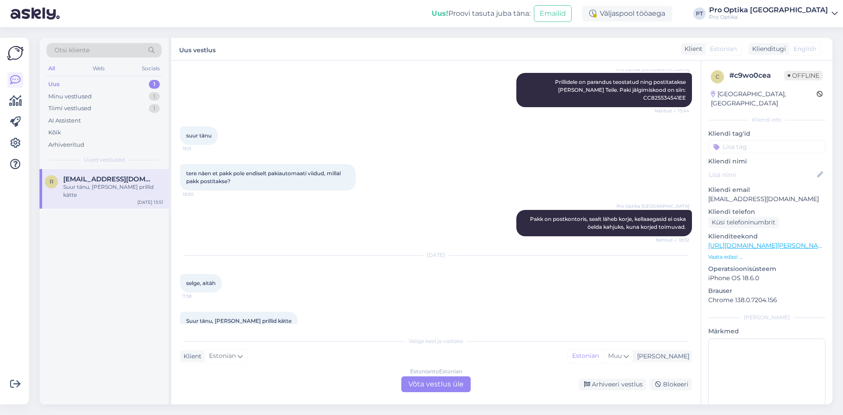 Image resolution: width=843 pixels, height=415 pixels. I want to click on div: Klienditugi, so click(767, 49).